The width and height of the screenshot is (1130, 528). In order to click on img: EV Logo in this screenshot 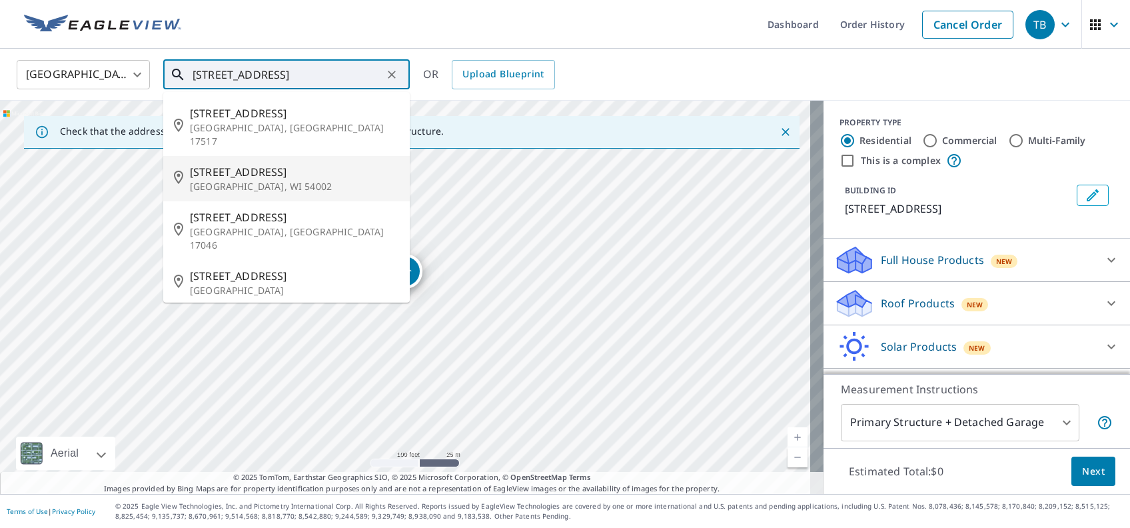, I will do `click(103, 25)`.